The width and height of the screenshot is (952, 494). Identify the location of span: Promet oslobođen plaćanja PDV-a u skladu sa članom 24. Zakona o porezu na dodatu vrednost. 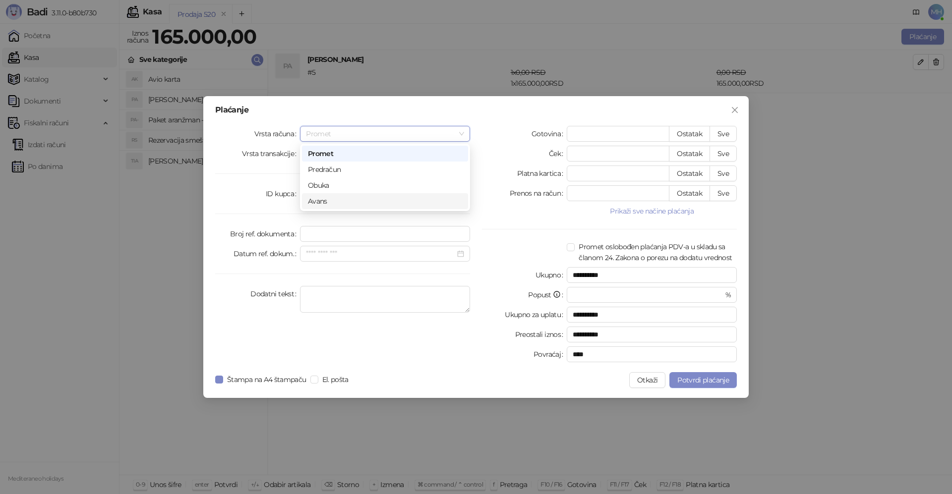
(656, 252).